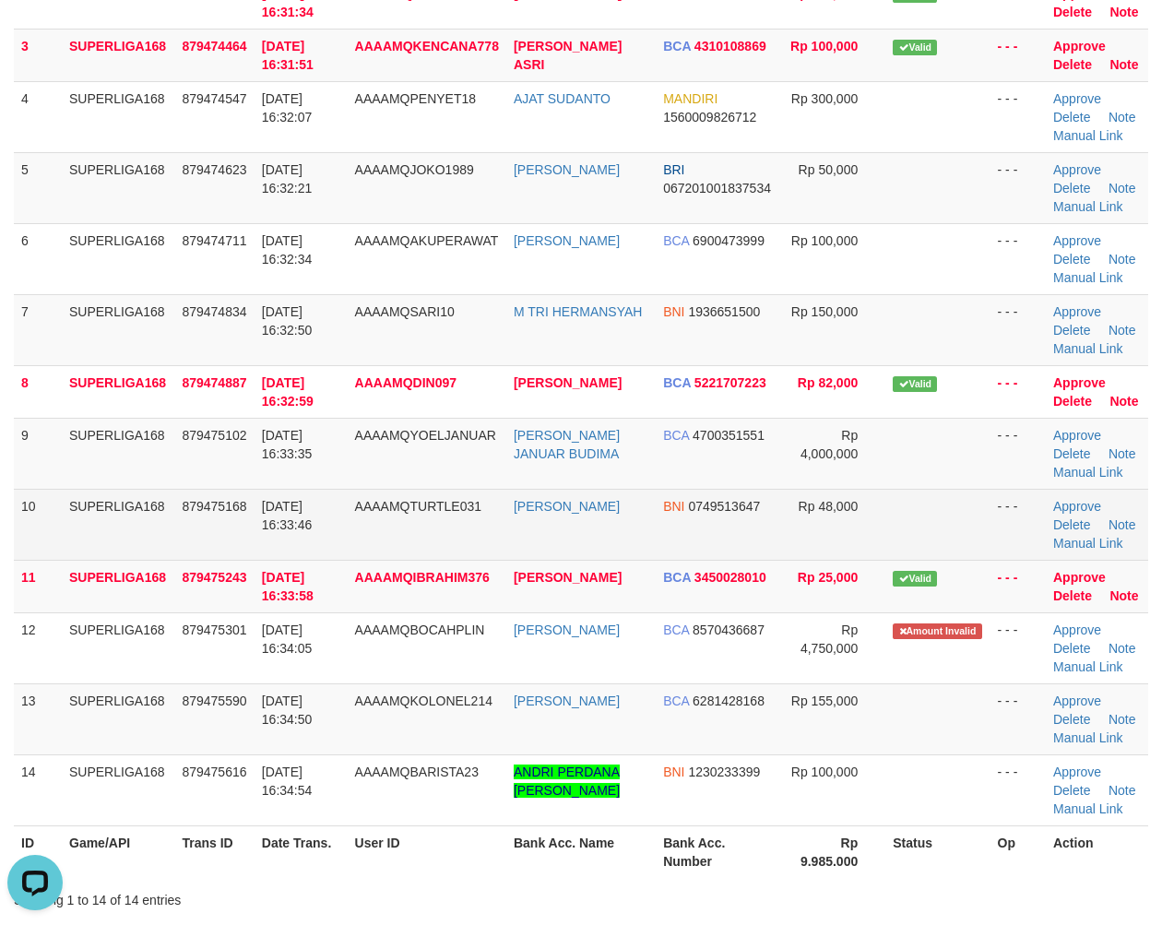  What do you see at coordinates (214, 99) in the screenshot?
I see `span: 879474547` at bounding box center [214, 99].